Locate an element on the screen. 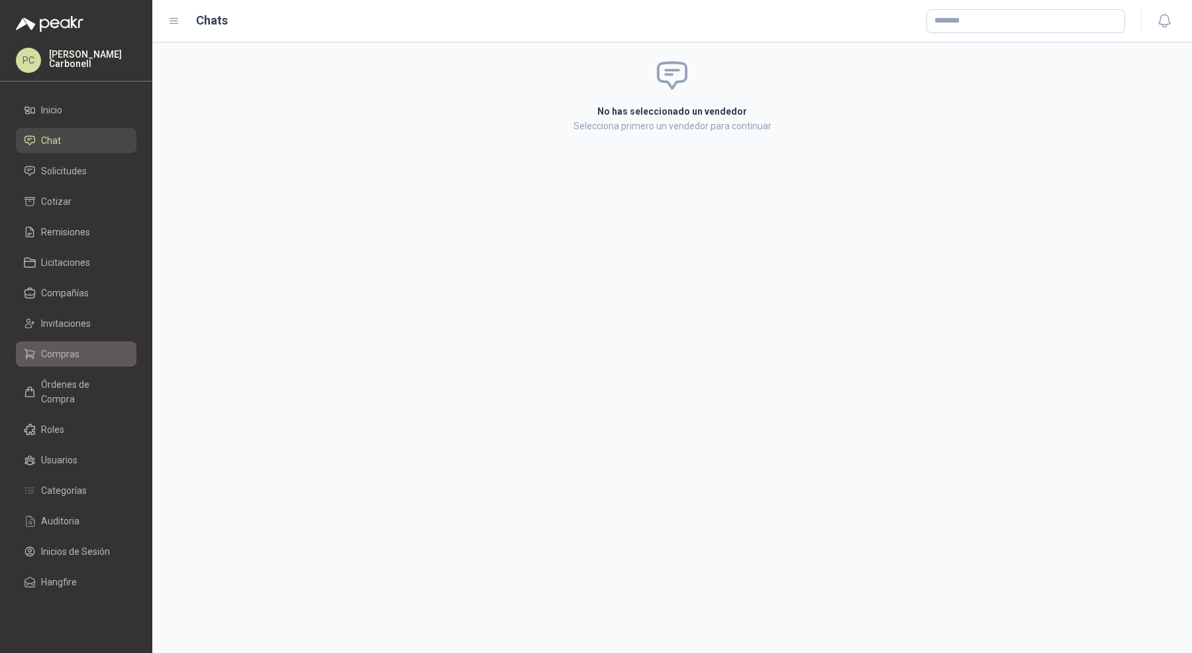 This screenshot has width=1192, height=653. span: Licitaciones is located at coordinates (66, 262).